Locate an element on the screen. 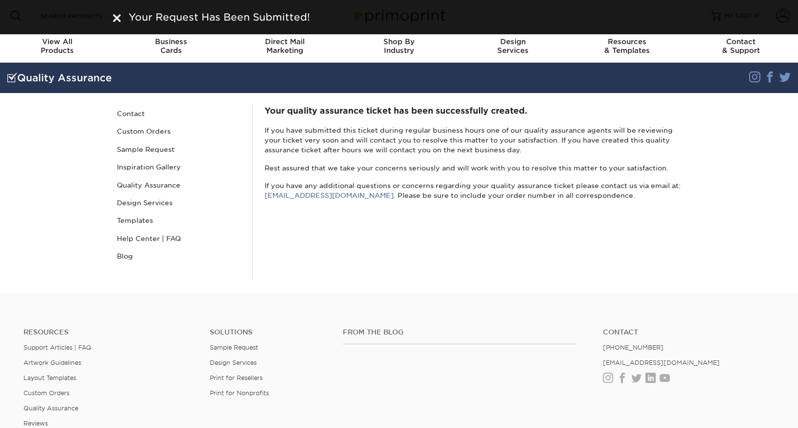  a: DesignServices is located at coordinates (513, 47).